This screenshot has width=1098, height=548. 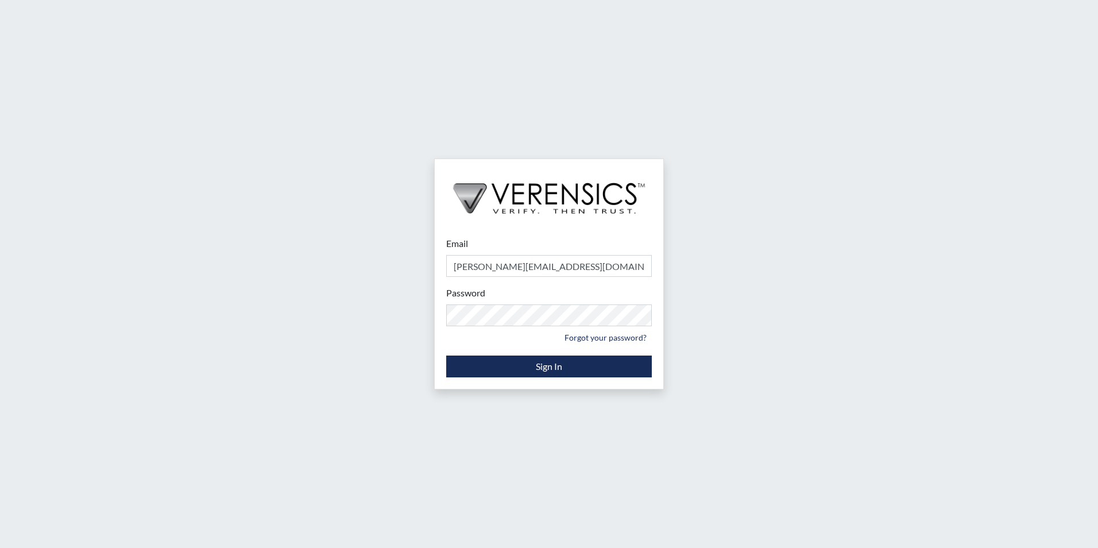 What do you see at coordinates (605, 337) in the screenshot?
I see `a: Forgot your password?` at bounding box center [605, 337].